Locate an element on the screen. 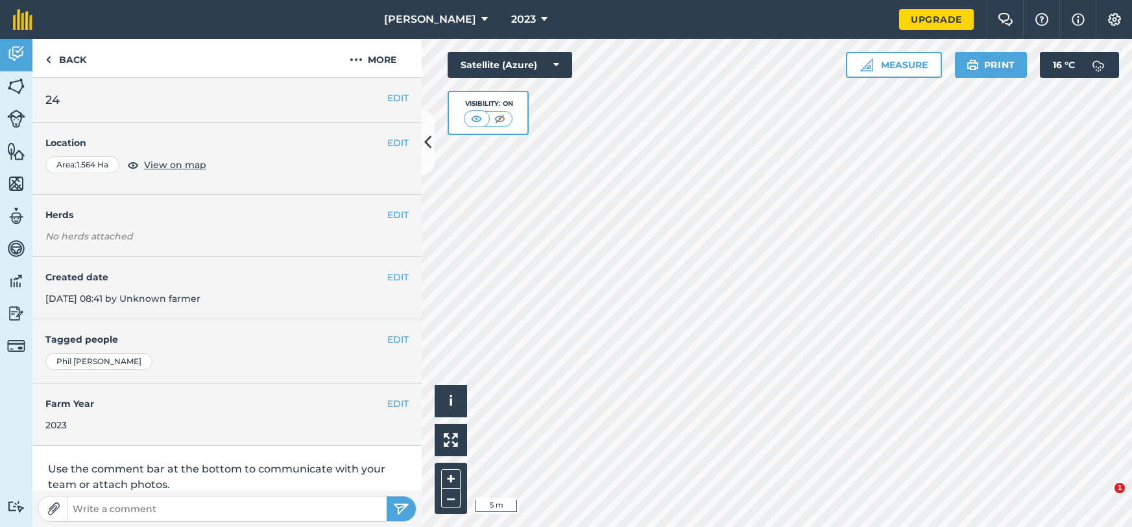 This screenshot has height=527, width=1132. div: Area : 1.564 Ha is located at coordinates (82, 165).